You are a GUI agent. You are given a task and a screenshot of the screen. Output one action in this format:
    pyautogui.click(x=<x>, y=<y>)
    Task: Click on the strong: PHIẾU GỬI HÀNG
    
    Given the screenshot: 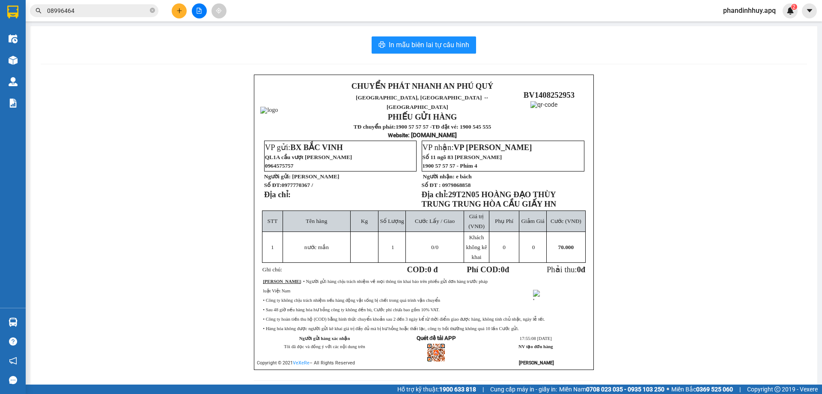 What is the action you would take?
    pyautogui.click(x=423, y=116)
    